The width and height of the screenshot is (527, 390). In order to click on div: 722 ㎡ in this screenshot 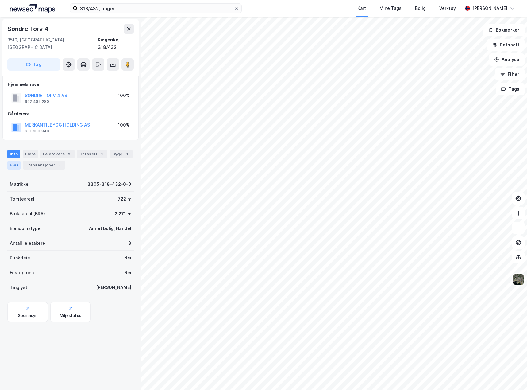, I will do `click(125, 199)`.